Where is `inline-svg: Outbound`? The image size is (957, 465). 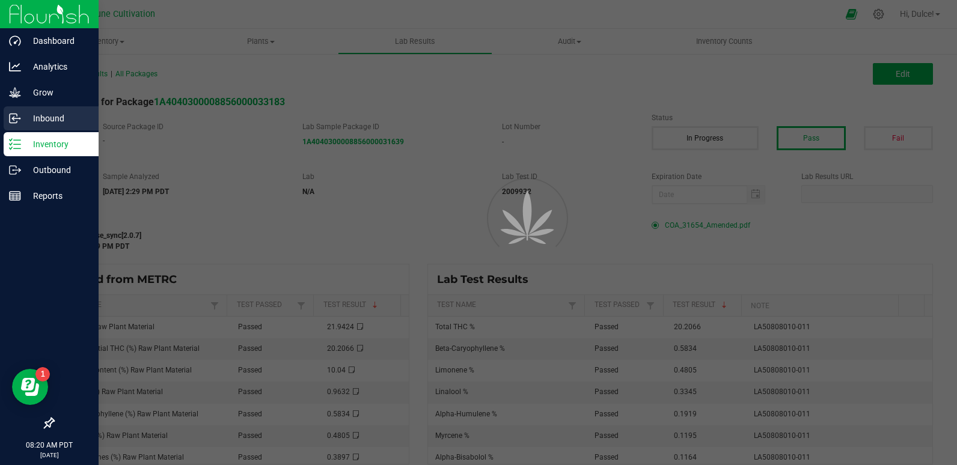
inline-svg: Outbound is located at coordinates (15, 170).